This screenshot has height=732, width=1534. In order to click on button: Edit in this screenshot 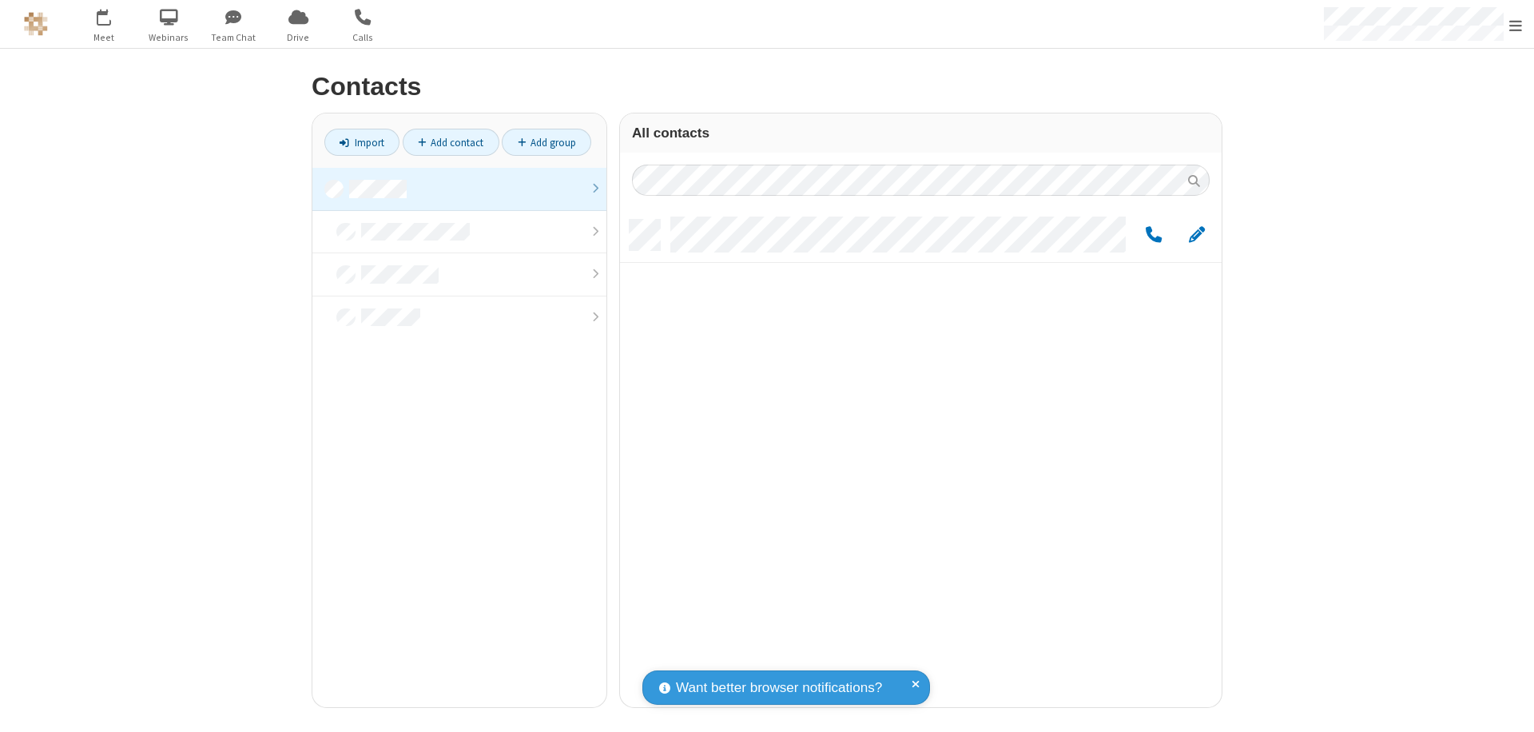, I will do `click(1196, 235)`.